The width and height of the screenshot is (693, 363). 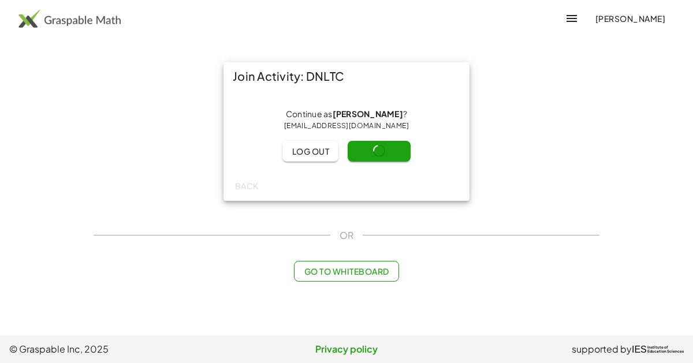 I want to click on a: IESInstitute ofEducation Sciences, so click(x=658, y=349).